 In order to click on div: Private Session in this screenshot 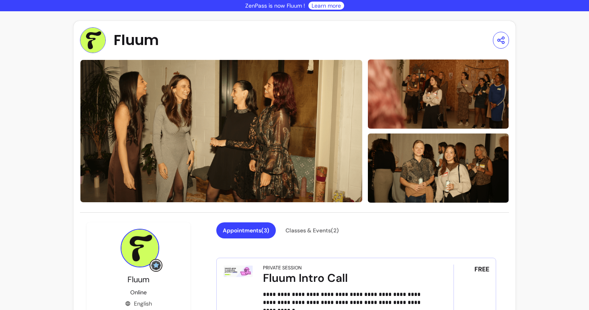, I will do `click(282, 268)`.